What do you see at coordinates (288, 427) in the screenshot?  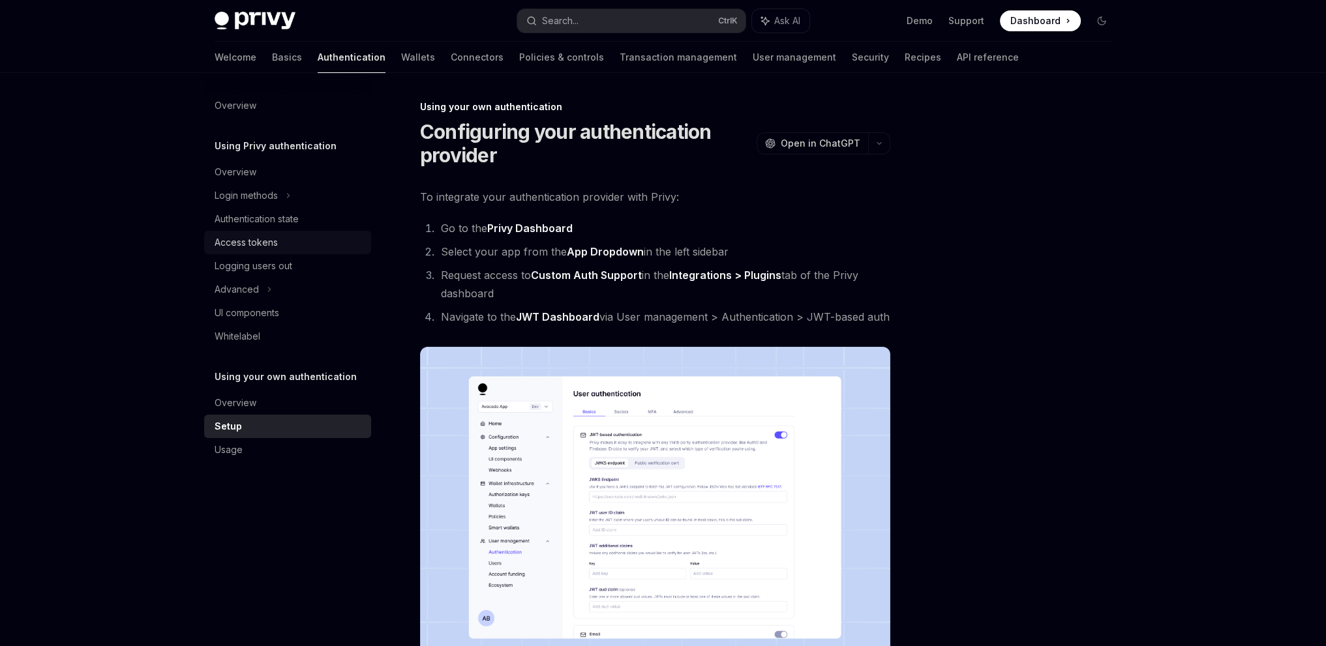 I see `a: Setup` at bounding box center [288, 427].